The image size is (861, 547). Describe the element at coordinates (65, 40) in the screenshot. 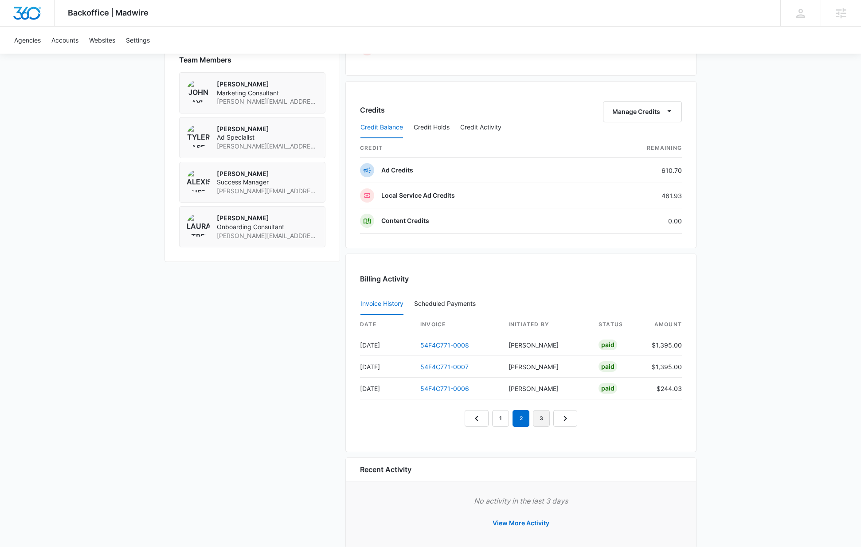

I see `a: Accounts` at that location.